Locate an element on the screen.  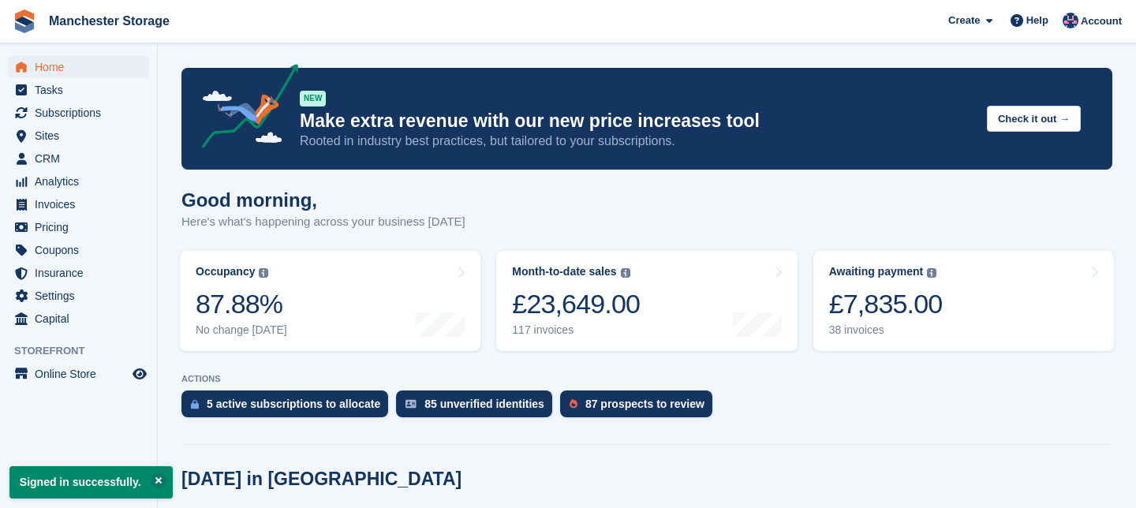
p: Signed in successfully. is located at coordinates (91, 482).